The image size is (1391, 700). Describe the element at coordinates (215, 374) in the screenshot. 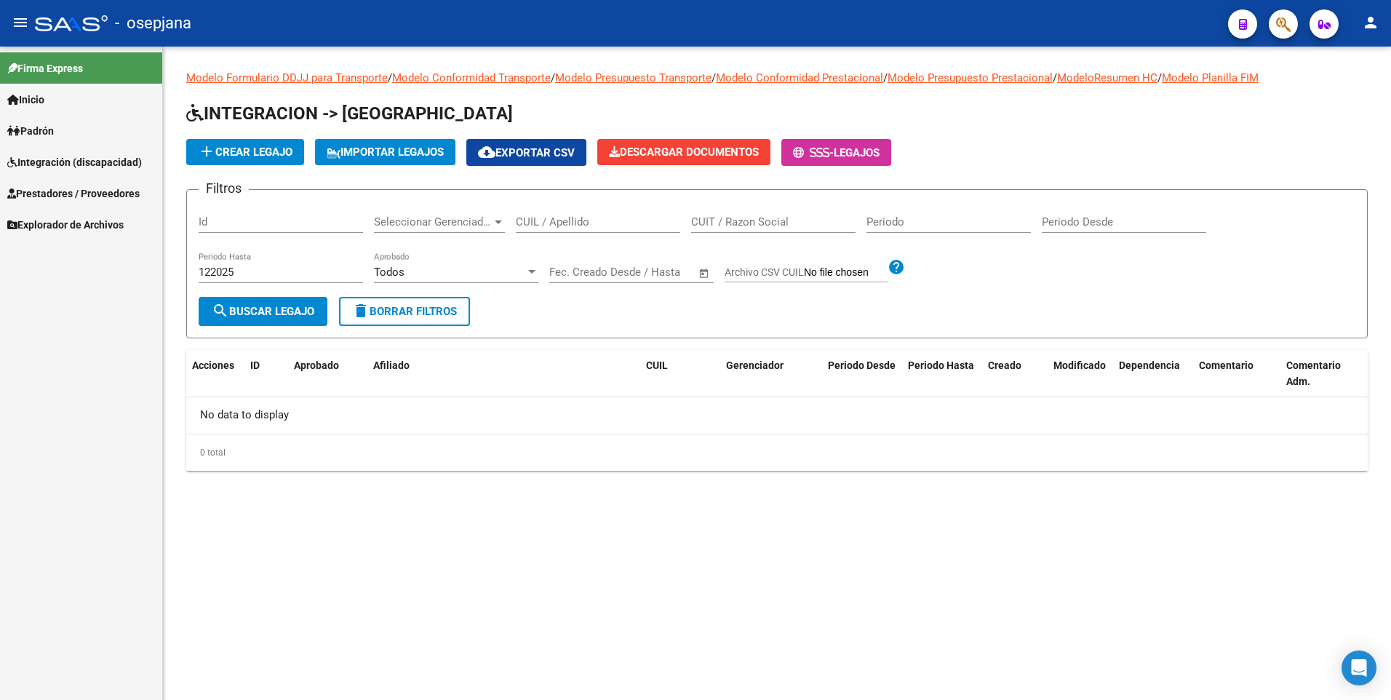

I see `datatable-header-cell: Acciones` at that location.